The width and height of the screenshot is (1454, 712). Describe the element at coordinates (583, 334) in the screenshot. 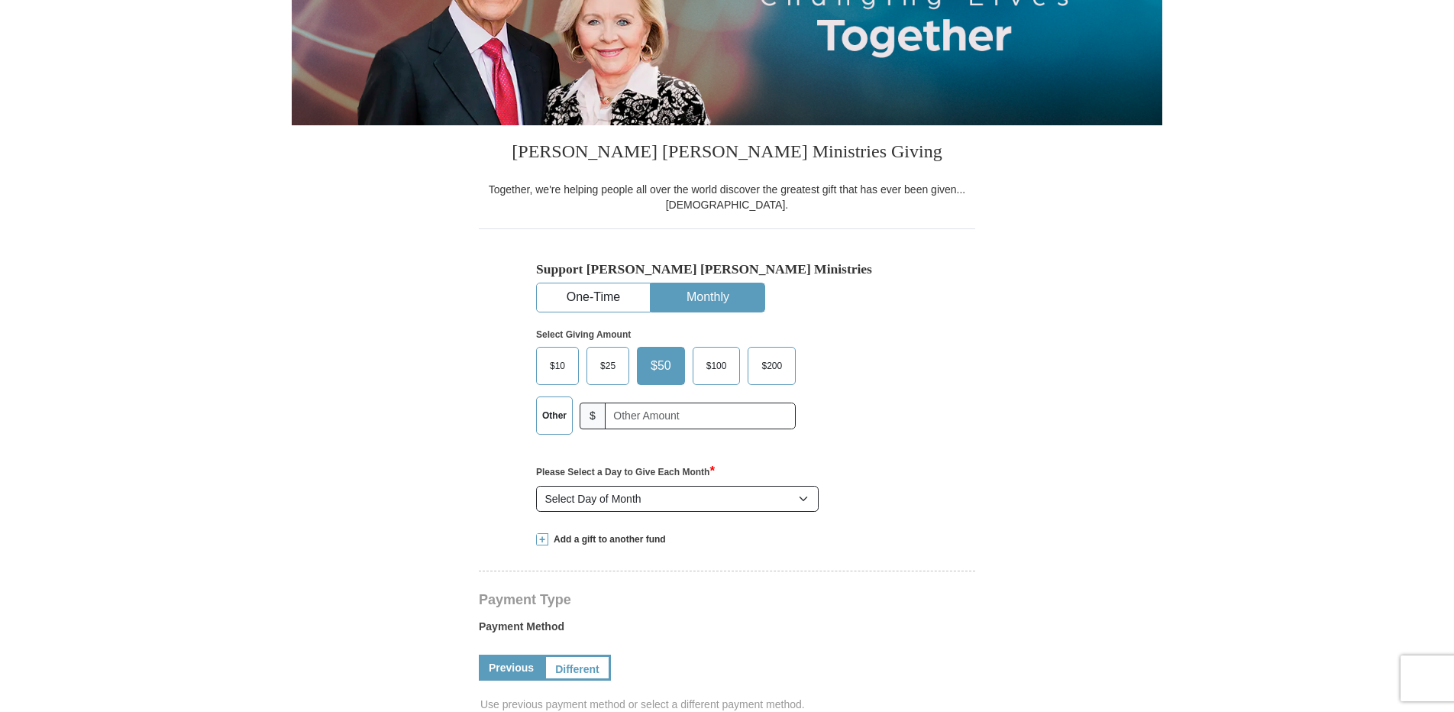

I see `strong: Select Giving Amount` at that location.